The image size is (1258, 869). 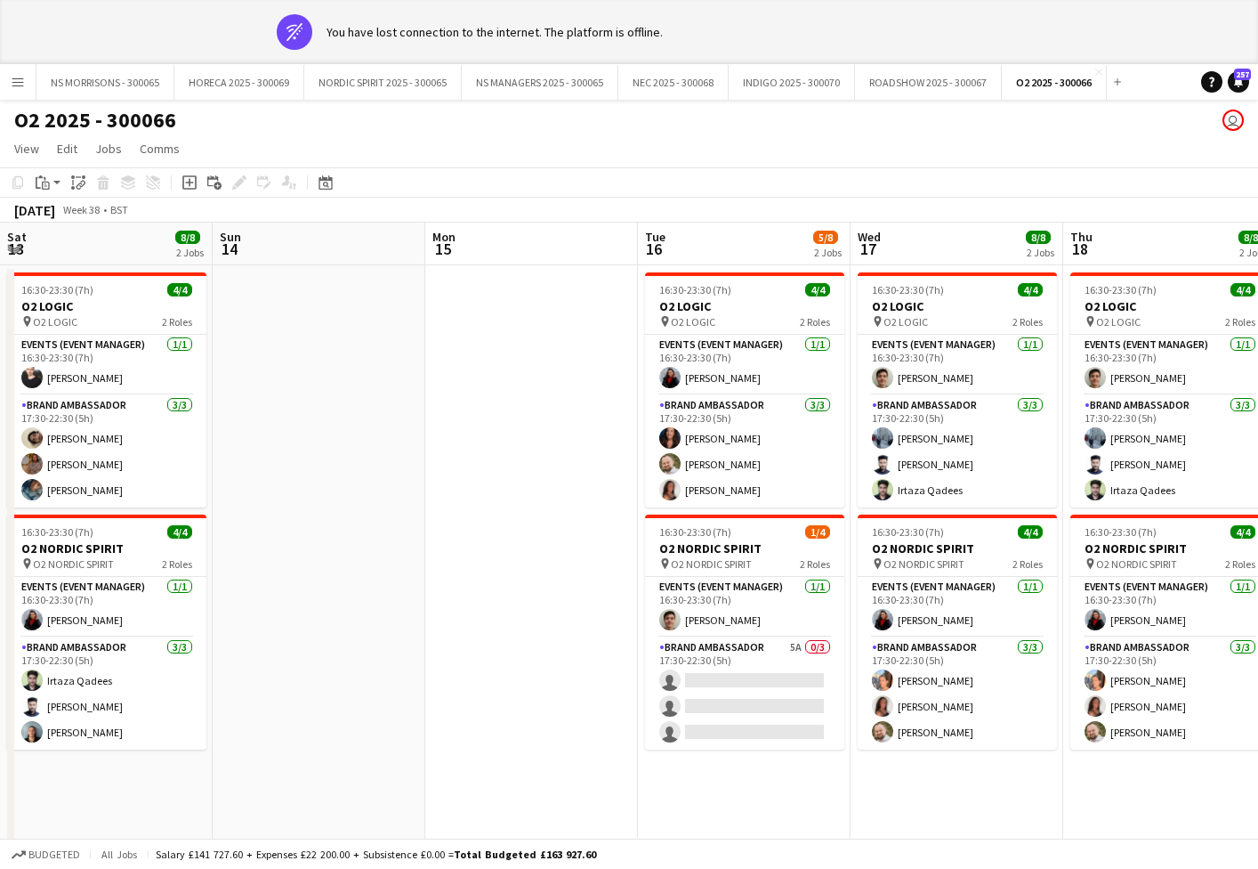 I want to click on app-user-avatar: Closer Payroll, so click(x=1233, y=120).